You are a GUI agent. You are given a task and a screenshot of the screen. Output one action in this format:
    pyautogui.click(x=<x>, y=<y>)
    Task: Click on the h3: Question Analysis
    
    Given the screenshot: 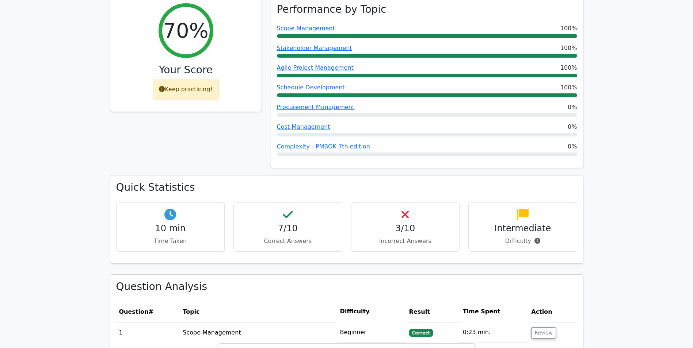 What is the action you would take?
    pyautogui.click(x=346, y=287)
    